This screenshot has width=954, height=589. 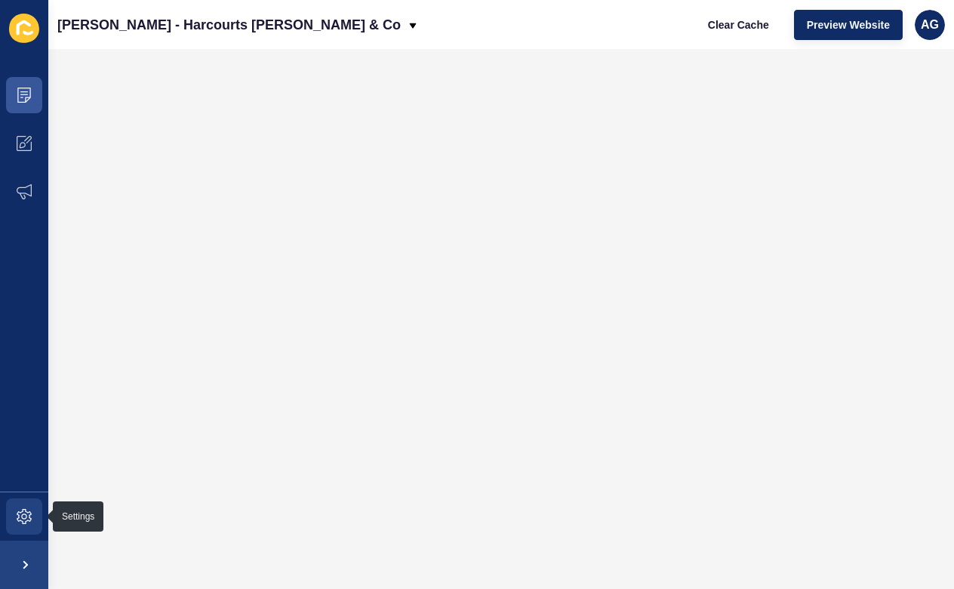 What do you see at coordinates (849, 25) in the screenshot?
I see `span: Preview Website` at bounding box center [849, 25].